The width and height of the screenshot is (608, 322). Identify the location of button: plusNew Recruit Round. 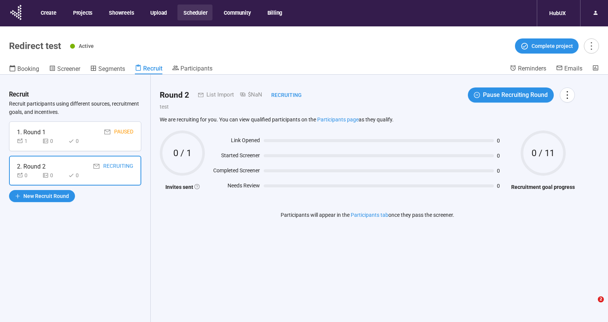
(42, 196).